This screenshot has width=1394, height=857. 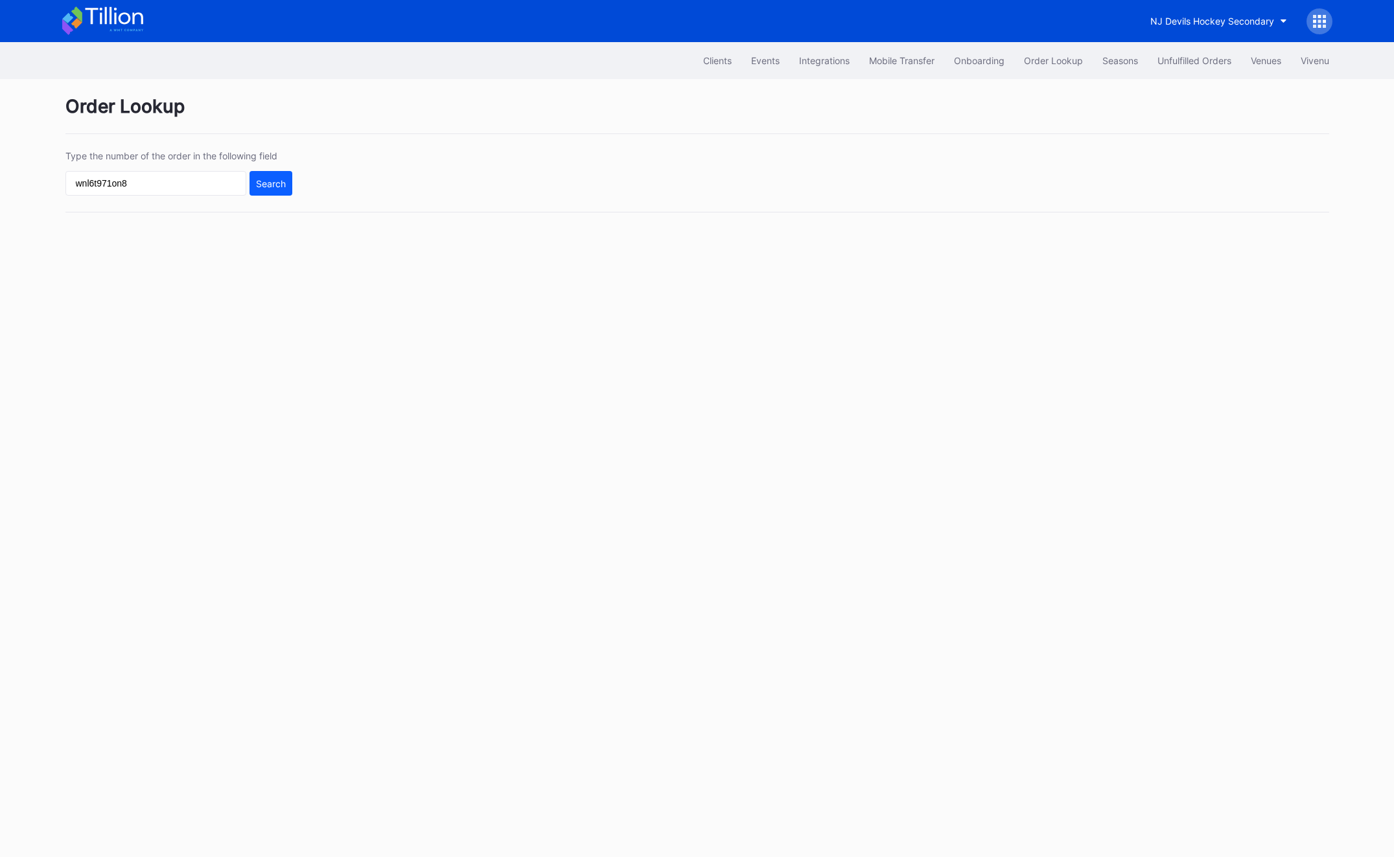 What do you see at coordinates (765, 60) in the screenshot?
I see `div: Events` at bounding box center [765, 60].